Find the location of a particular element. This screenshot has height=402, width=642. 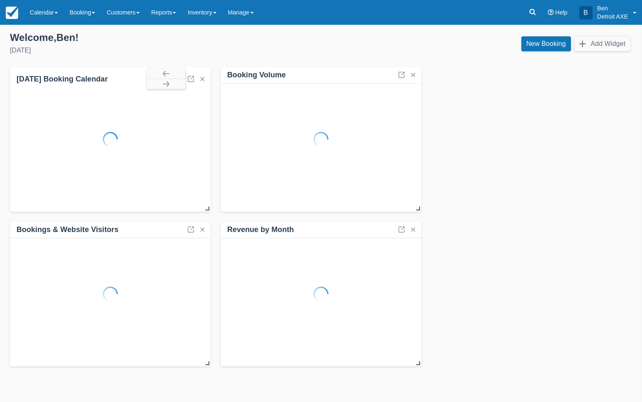

p: Ben is located at coordinates (613, 8).